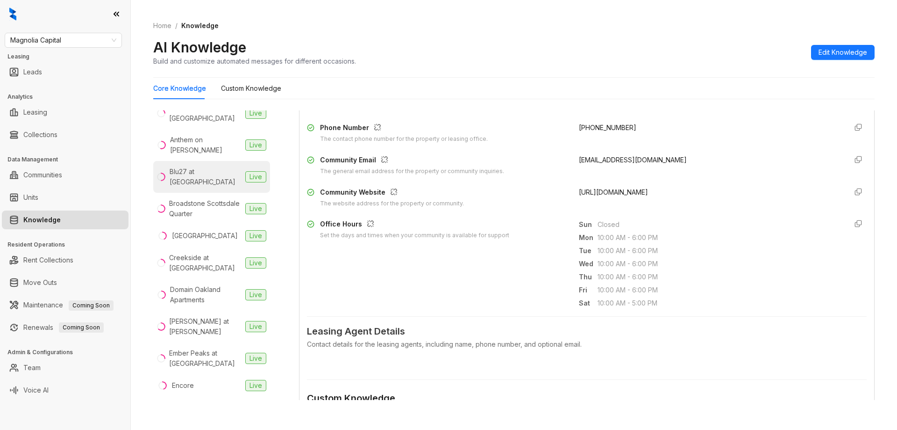 This screenshot has width=897, height=430. I want to click on li: Leasing, so click(65, 112).